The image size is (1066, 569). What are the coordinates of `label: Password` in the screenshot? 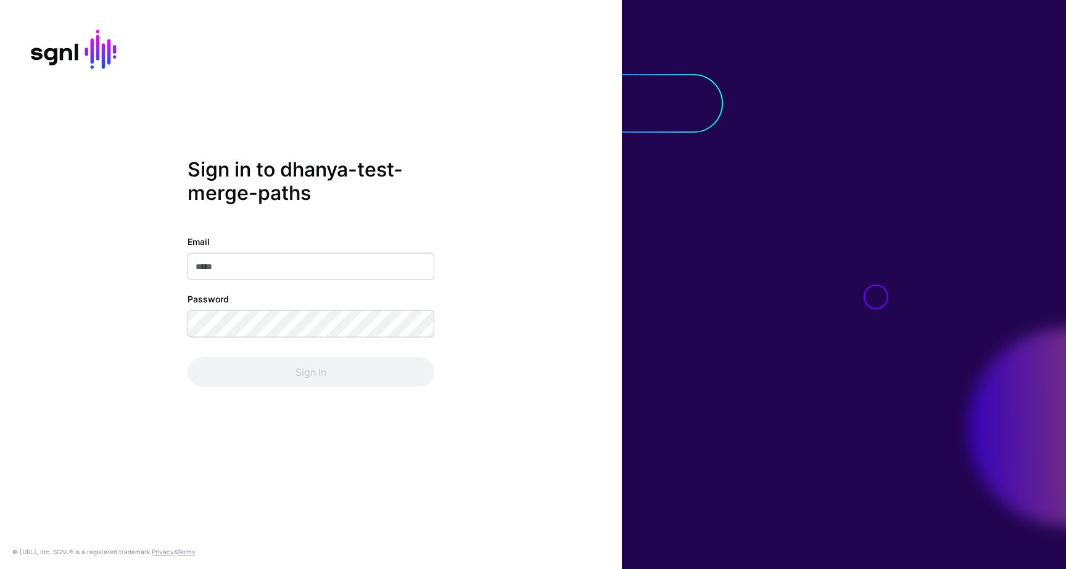 It's located at (208, 298).